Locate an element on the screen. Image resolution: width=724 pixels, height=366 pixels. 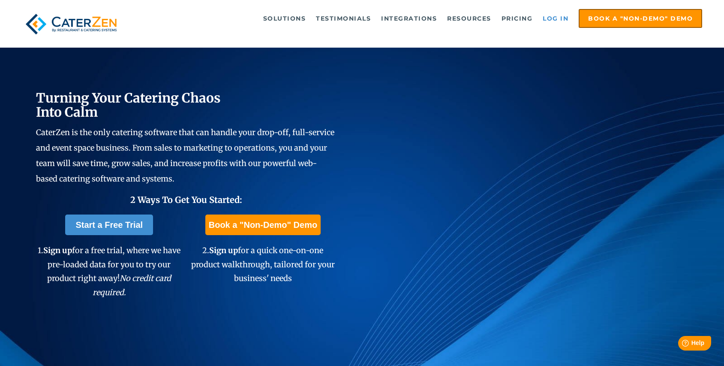
span: CaterZen is the only catering software that can handle your drop-off, full-service and event spac... is located at coordinates (185, 155).